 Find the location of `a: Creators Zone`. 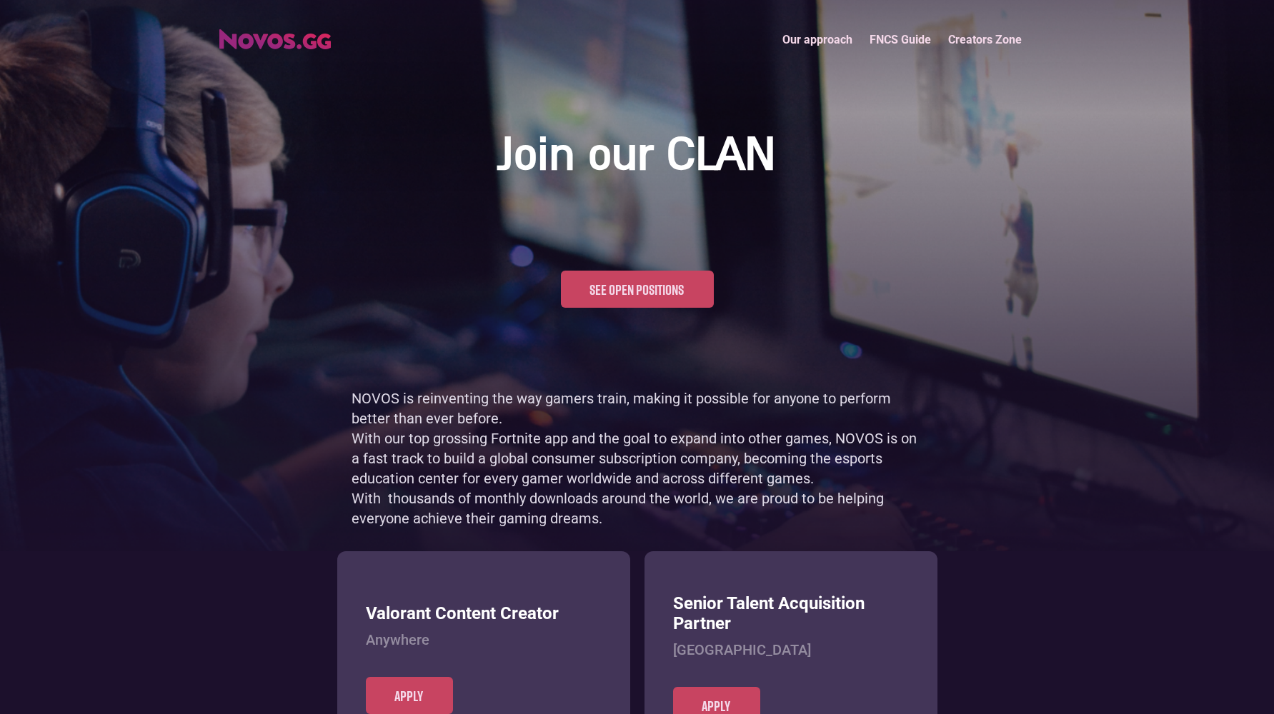

a: Creators Zone is located at coordinates (985, 39).